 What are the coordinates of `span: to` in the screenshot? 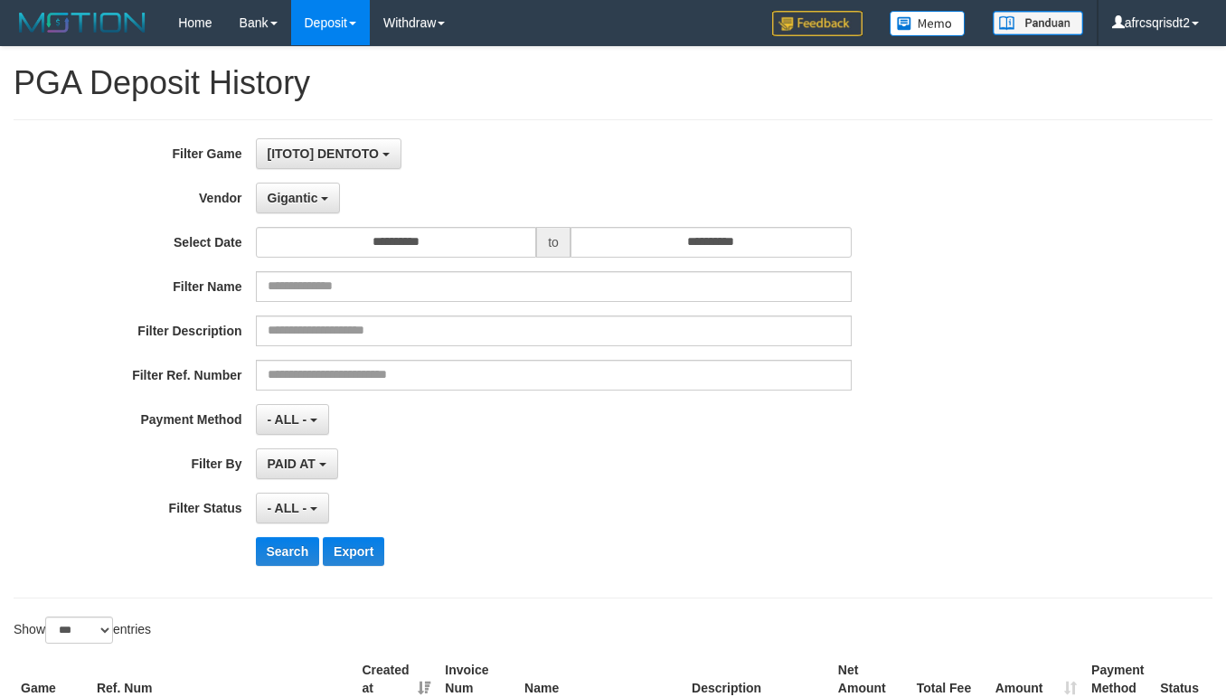 It's located at (554, 242).